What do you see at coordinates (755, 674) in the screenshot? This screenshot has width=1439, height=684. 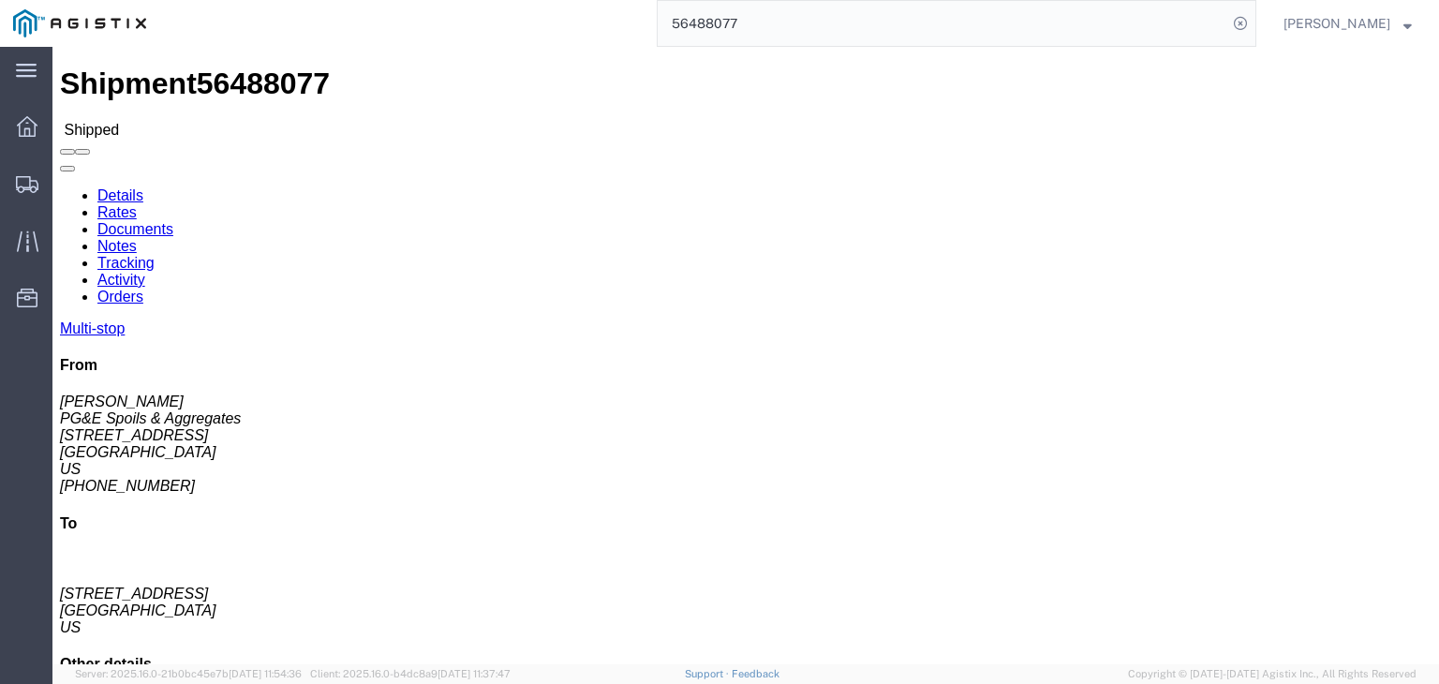 I see `a: Feedback` at bounding box center [755, 674].